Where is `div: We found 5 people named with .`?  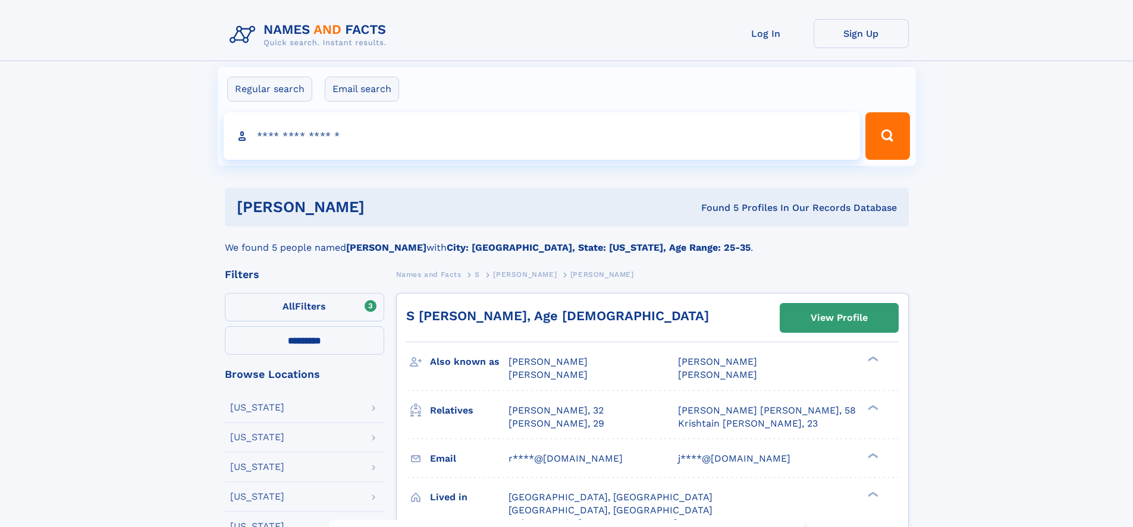 div: We found 5 people named with . is located at coordinates (567, 241).